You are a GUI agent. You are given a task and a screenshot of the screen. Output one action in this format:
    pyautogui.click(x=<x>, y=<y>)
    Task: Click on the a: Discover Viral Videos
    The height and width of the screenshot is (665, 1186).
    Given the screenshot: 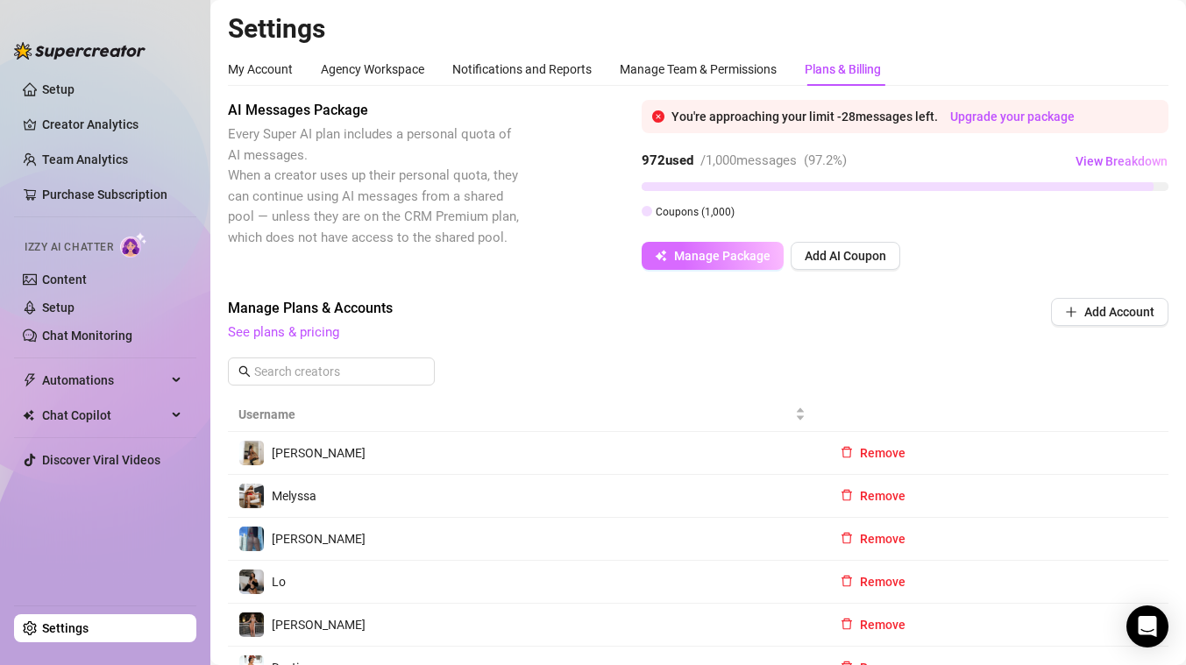 What is the action you would take?
    pyautogui.click(x=101, y=460)
    